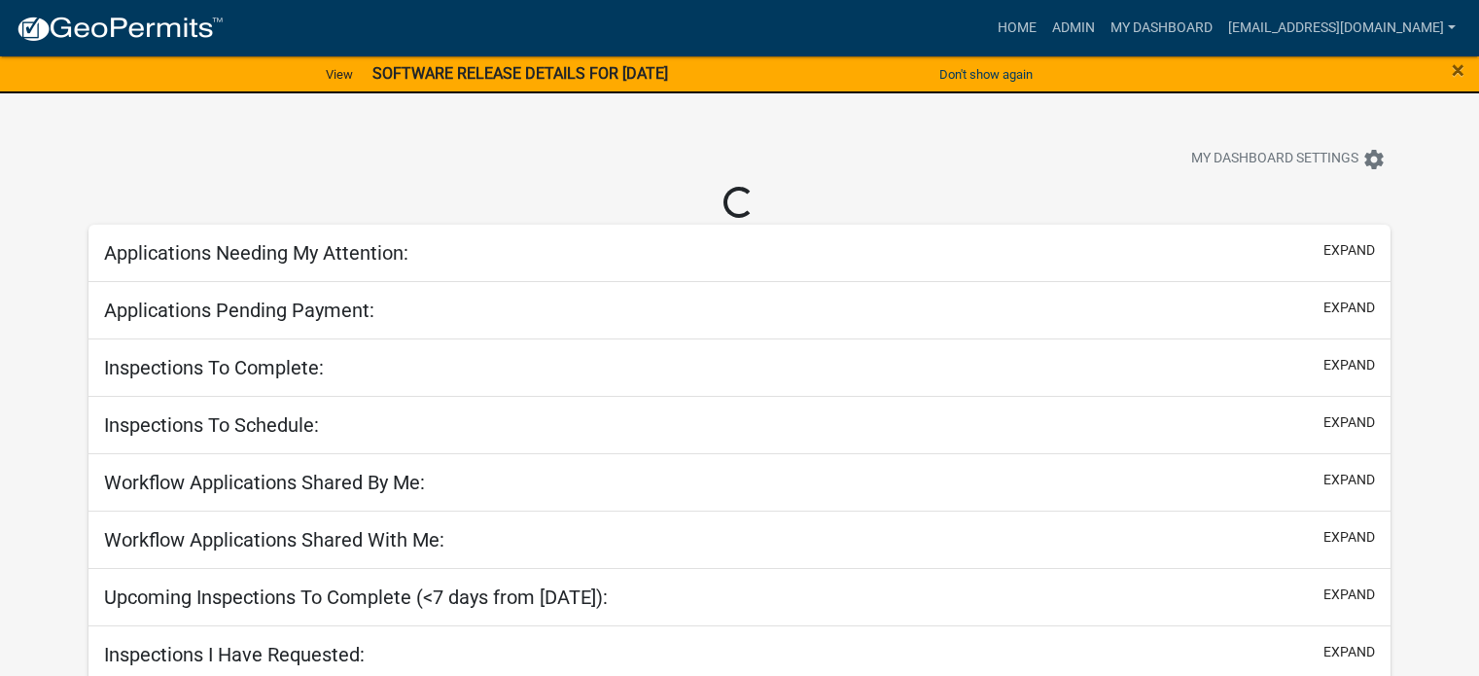 The width and height of the screenshot is (1479, 676). Describe the element at coordinates (256, 253) in the screenshot. I see `h5: Applications Needing My Attention:` at that location.